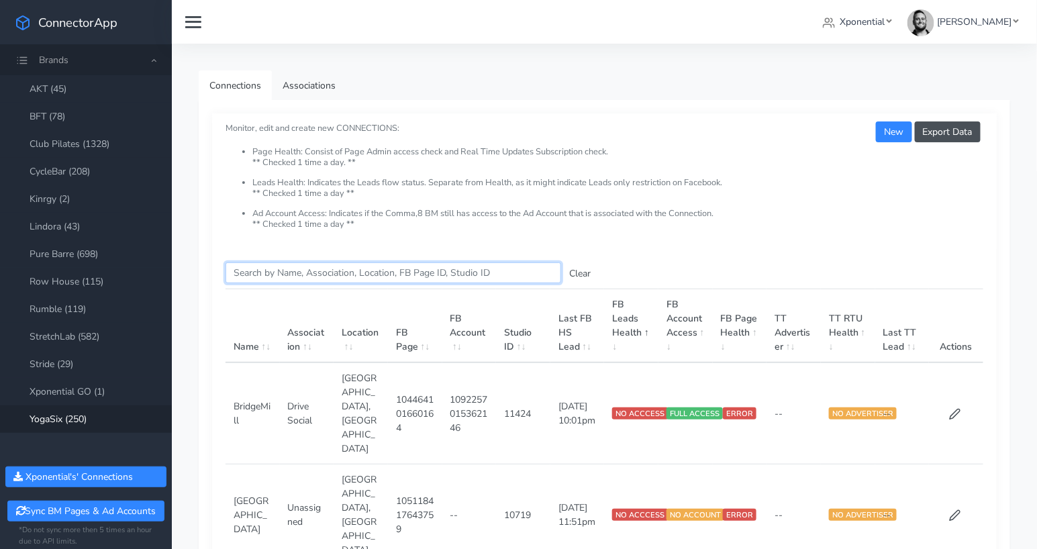  Describe the element at coordinates (793, 326) in the screenshot. I see `th: TT Advertiser` at that location.